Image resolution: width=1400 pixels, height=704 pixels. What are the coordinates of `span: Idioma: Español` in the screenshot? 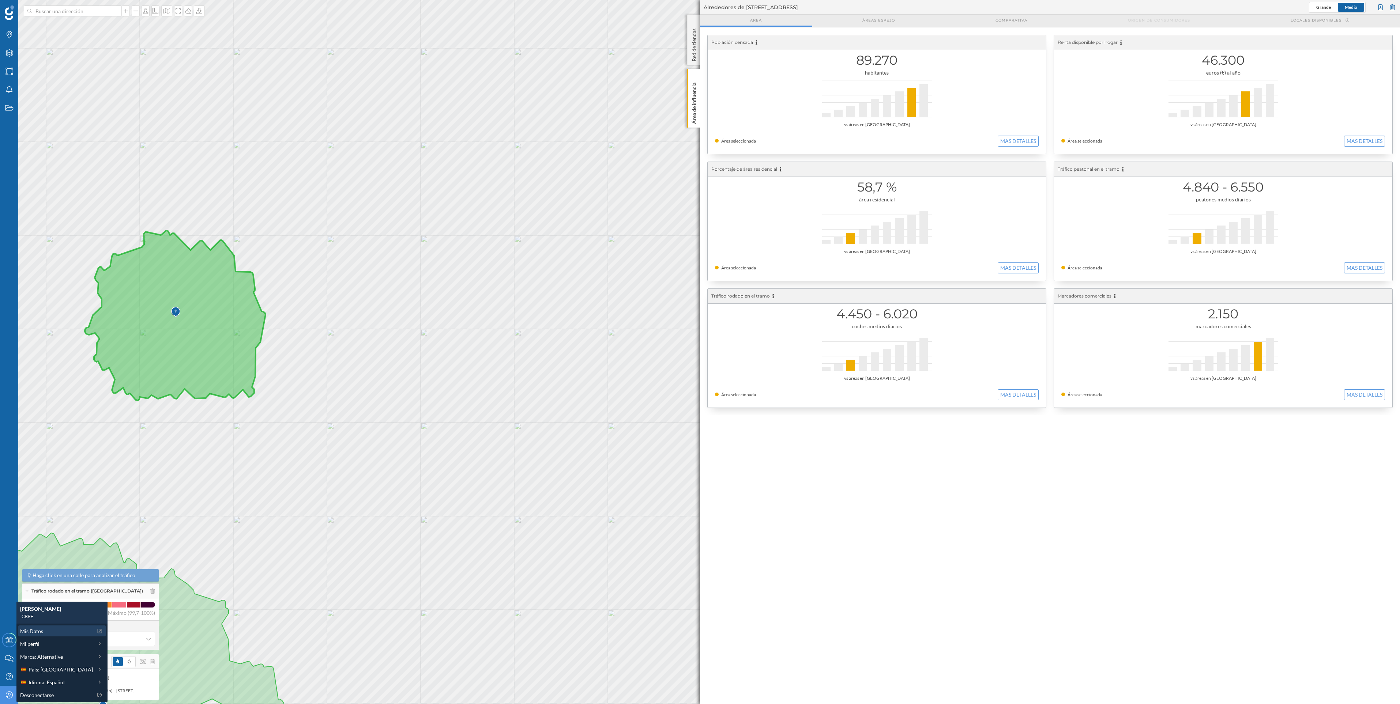 It's located at (46, 682).